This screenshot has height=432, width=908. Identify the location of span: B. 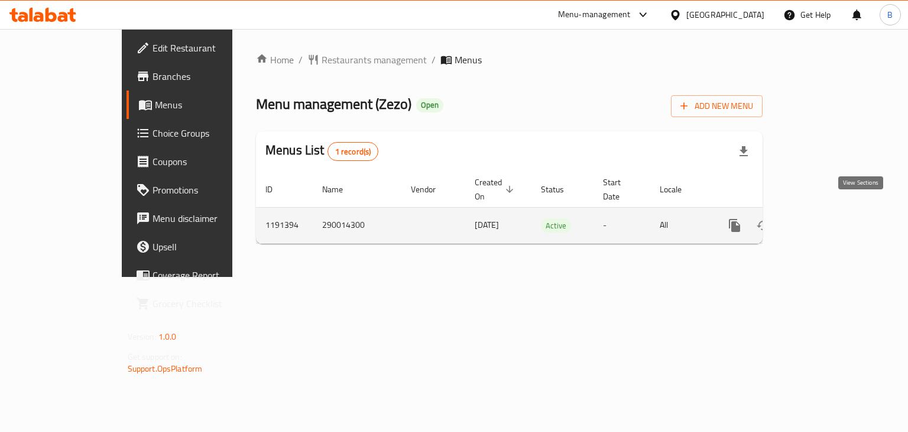
(890, 15).